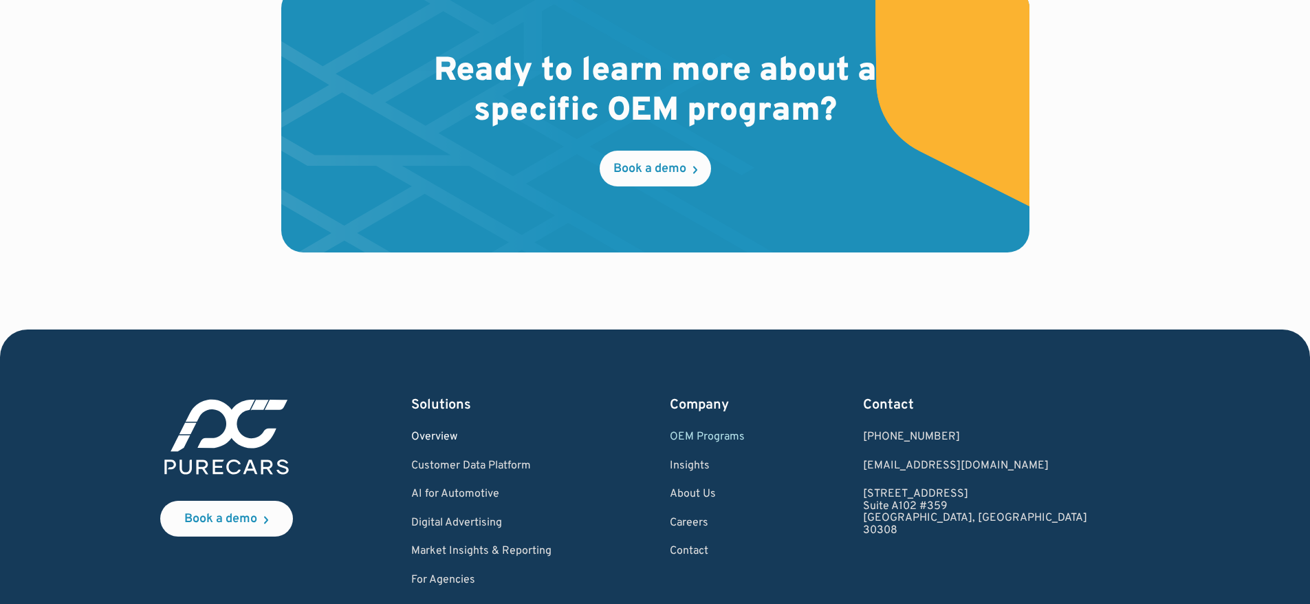 The height and width of the screenshot is (604, 1310). Describe the element at coordinates (707, 437) in the screenshot. I see `a: OEM Programs` at that location.